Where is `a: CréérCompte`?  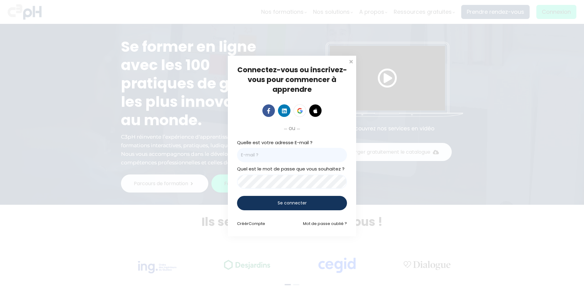 a: CréérCompte is located at coordinates (251, 223).